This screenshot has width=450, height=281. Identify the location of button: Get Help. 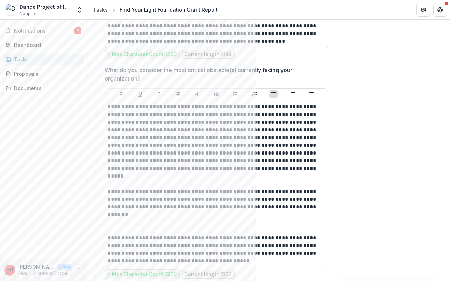
(441, 10).